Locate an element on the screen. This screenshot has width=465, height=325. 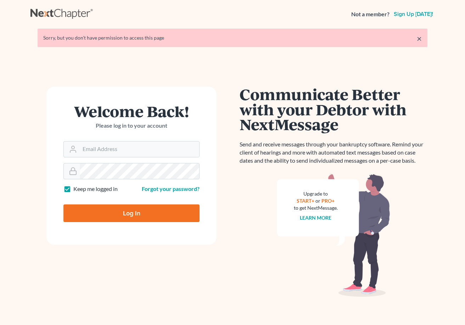
a: Forgot your password? is located at coordinates (170, 189).